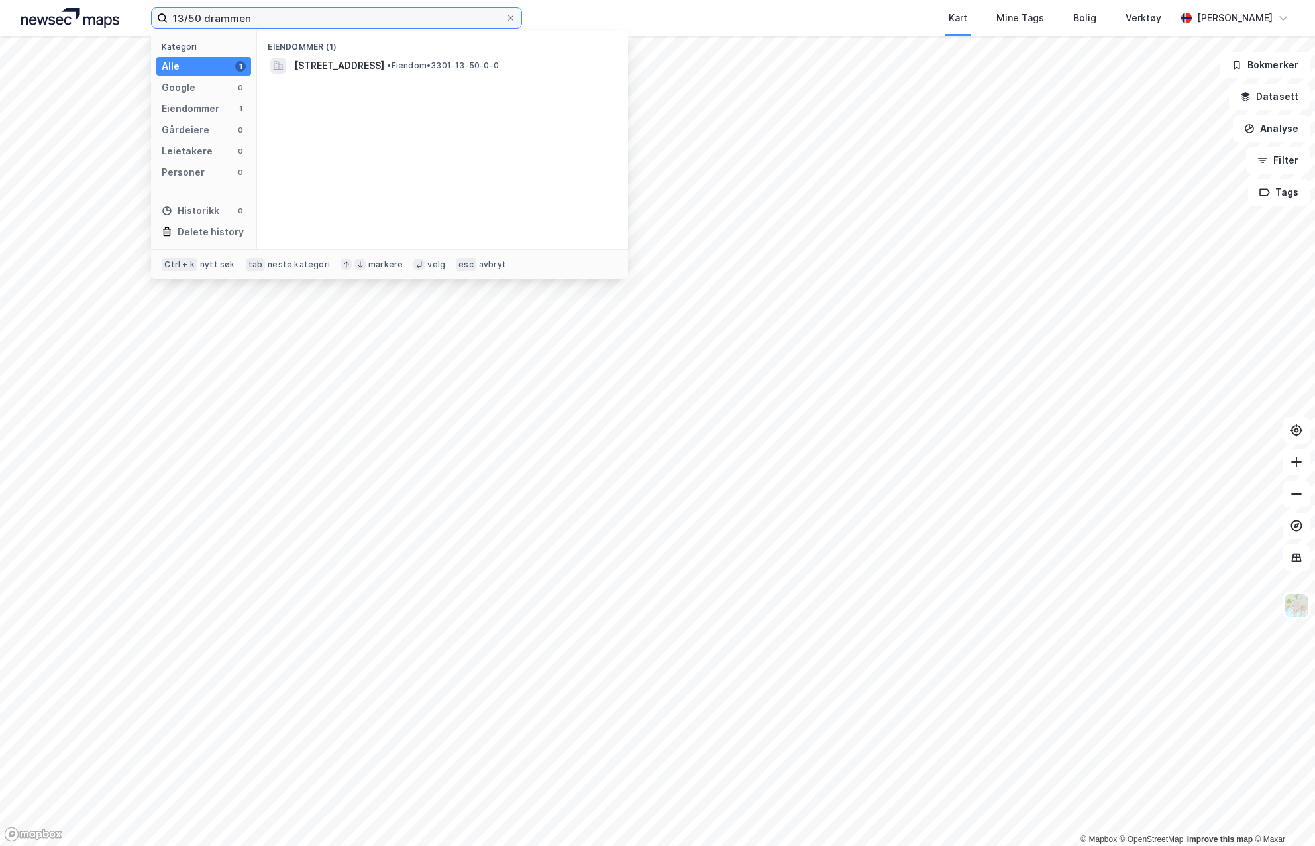 The image size is (1315, 846). What do you see at coordinates (1278, 160) in the screenshot?
I see `button: Filter` at bounding box center [1278, 160].